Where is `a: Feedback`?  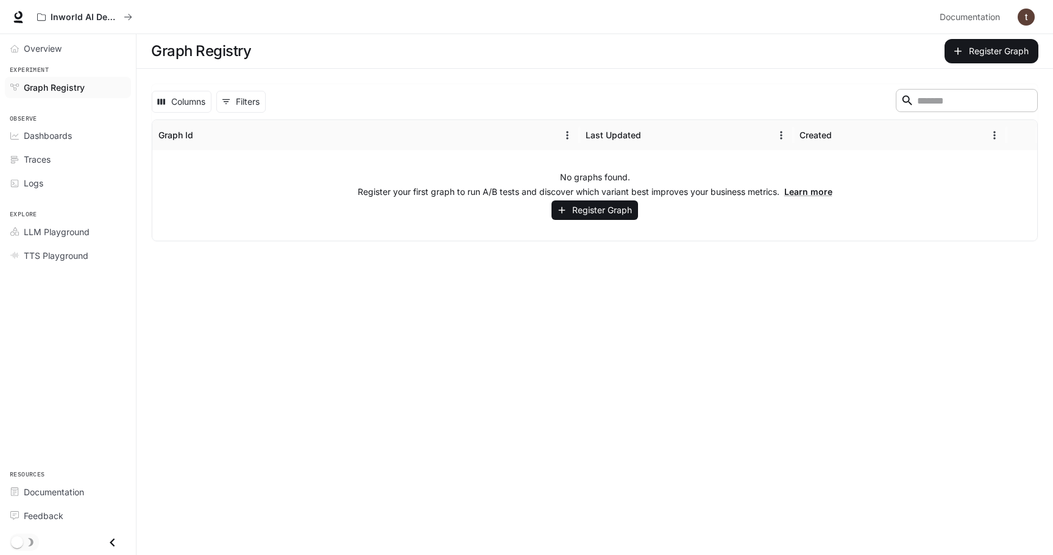
a: Feedback is located at coordinates (68, 516).